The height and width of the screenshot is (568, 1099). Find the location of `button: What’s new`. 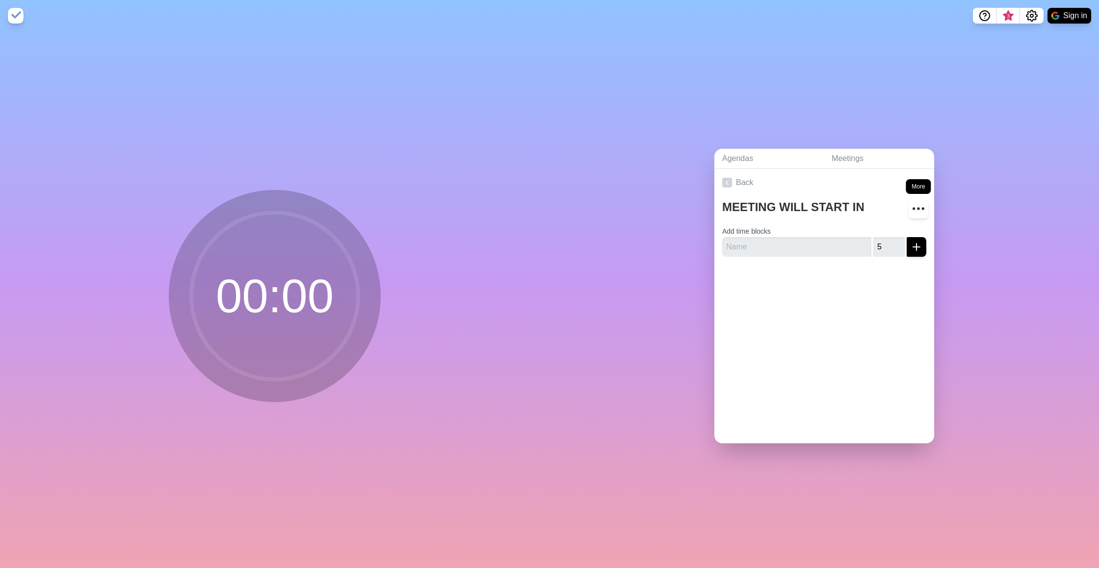

button: What’s new is located at coordinates (1009, 16).